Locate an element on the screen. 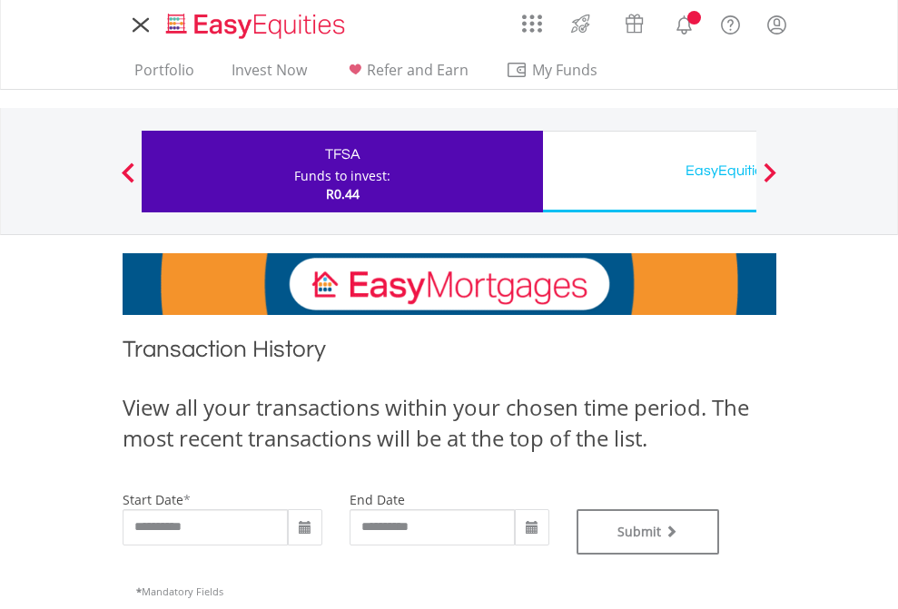 This screenshot has height=609, width=898. h1: Transaction History is located at coordinates (450, 353).